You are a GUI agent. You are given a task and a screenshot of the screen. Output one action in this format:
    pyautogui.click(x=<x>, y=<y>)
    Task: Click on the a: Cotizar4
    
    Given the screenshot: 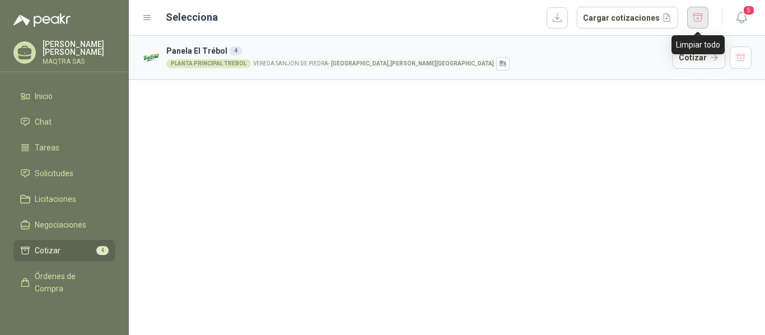 What is the action you would take?
    pyautogui.click(x=64, y=251)
    